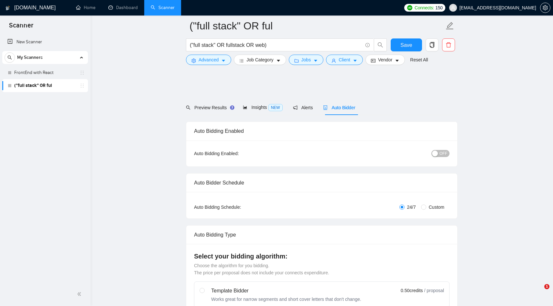 The height and width of the screenshot is (306, 553). I want to click on div: Auto Bidding Enabled, so click(322, 131).